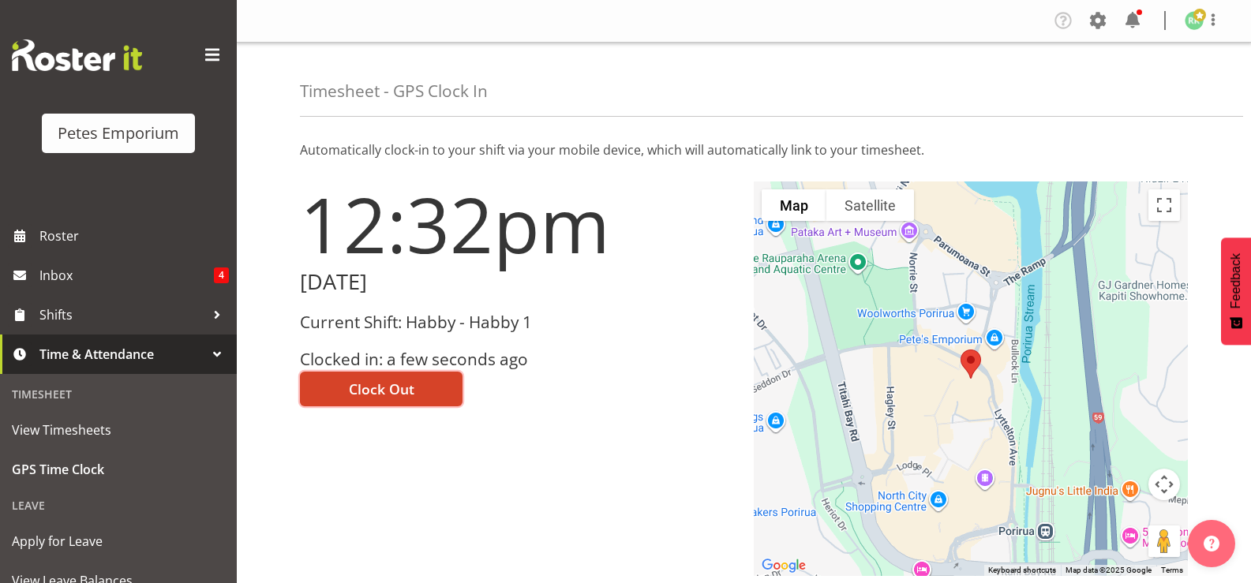 The image size is (1251, 583). Describe the element at coordinates (1164, 205) in the screenshot. I see `button: Toggle fullscreen view` at that location.